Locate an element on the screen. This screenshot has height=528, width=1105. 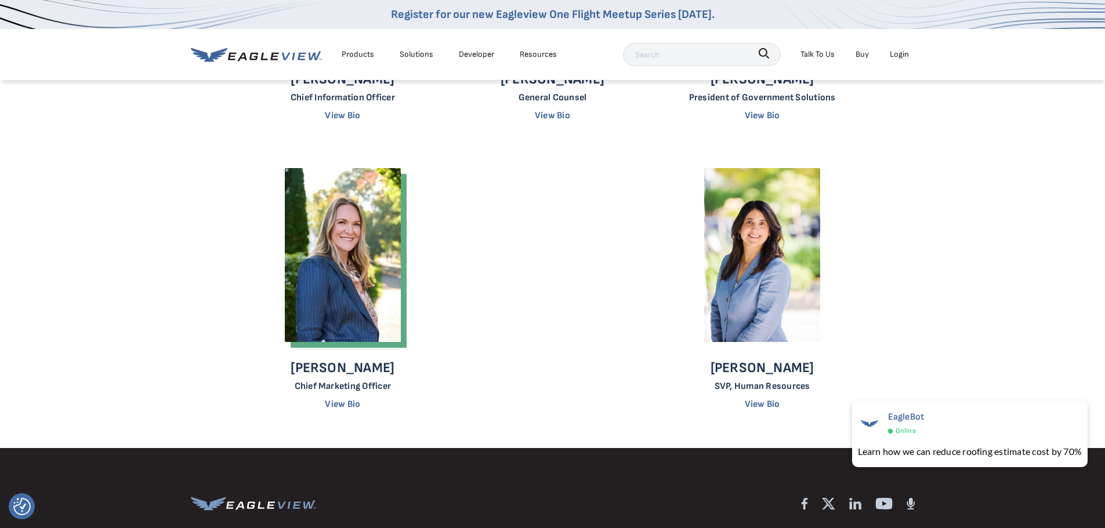
img: EagleBot is located at coordinates (869, 423).